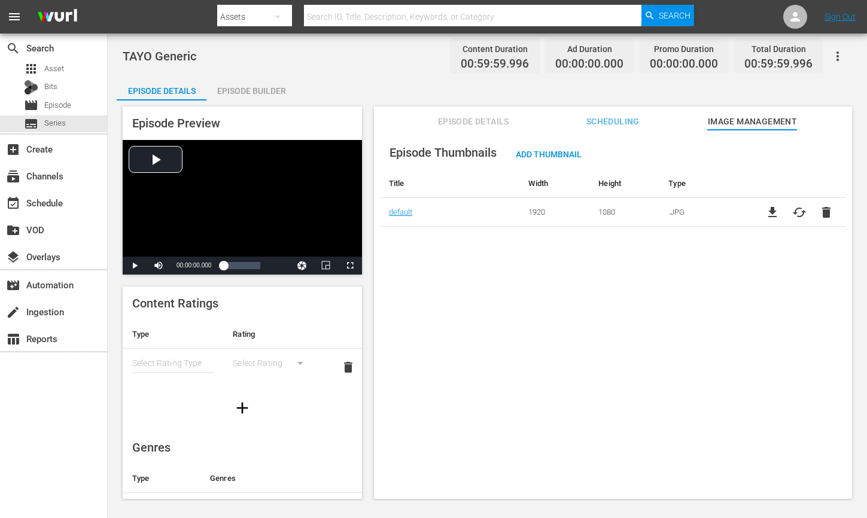 This screenshot has height=518, width=867. Describe the element at coordinates (13, 257) in the screenshot. I see `span: Overlays` at that location.